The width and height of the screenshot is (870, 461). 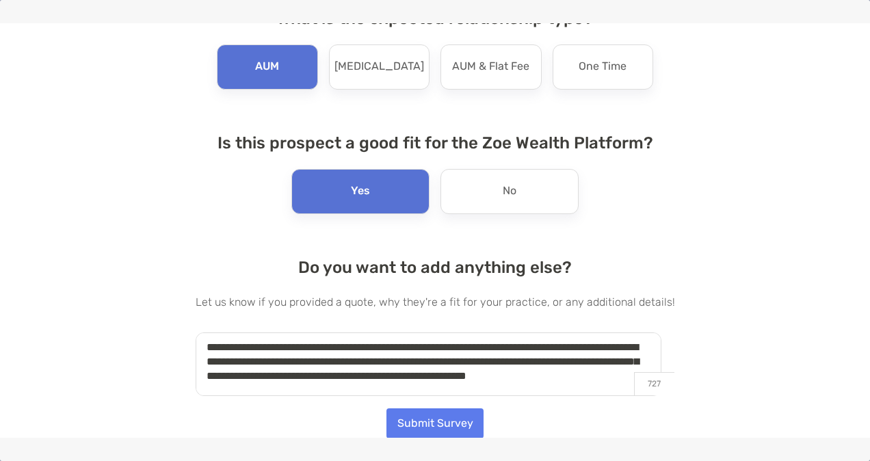 I want to click on p: No, so click(x=510, y=192).